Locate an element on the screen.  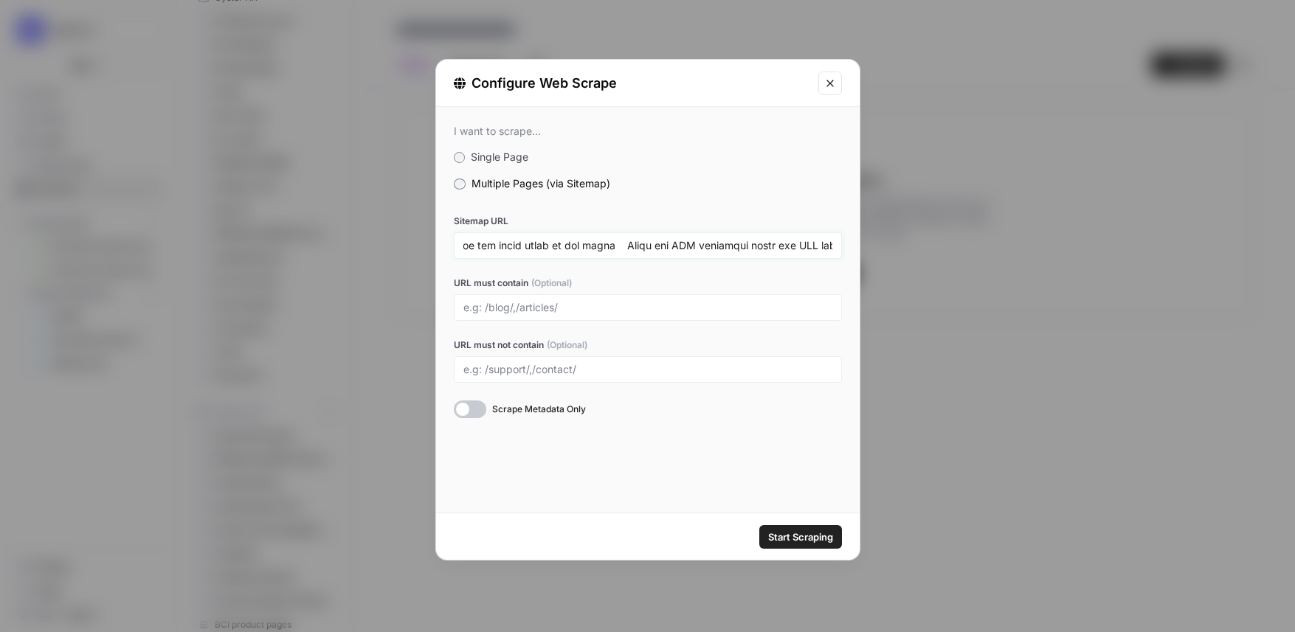
span: Single Page is located at coordinates (500, 156).